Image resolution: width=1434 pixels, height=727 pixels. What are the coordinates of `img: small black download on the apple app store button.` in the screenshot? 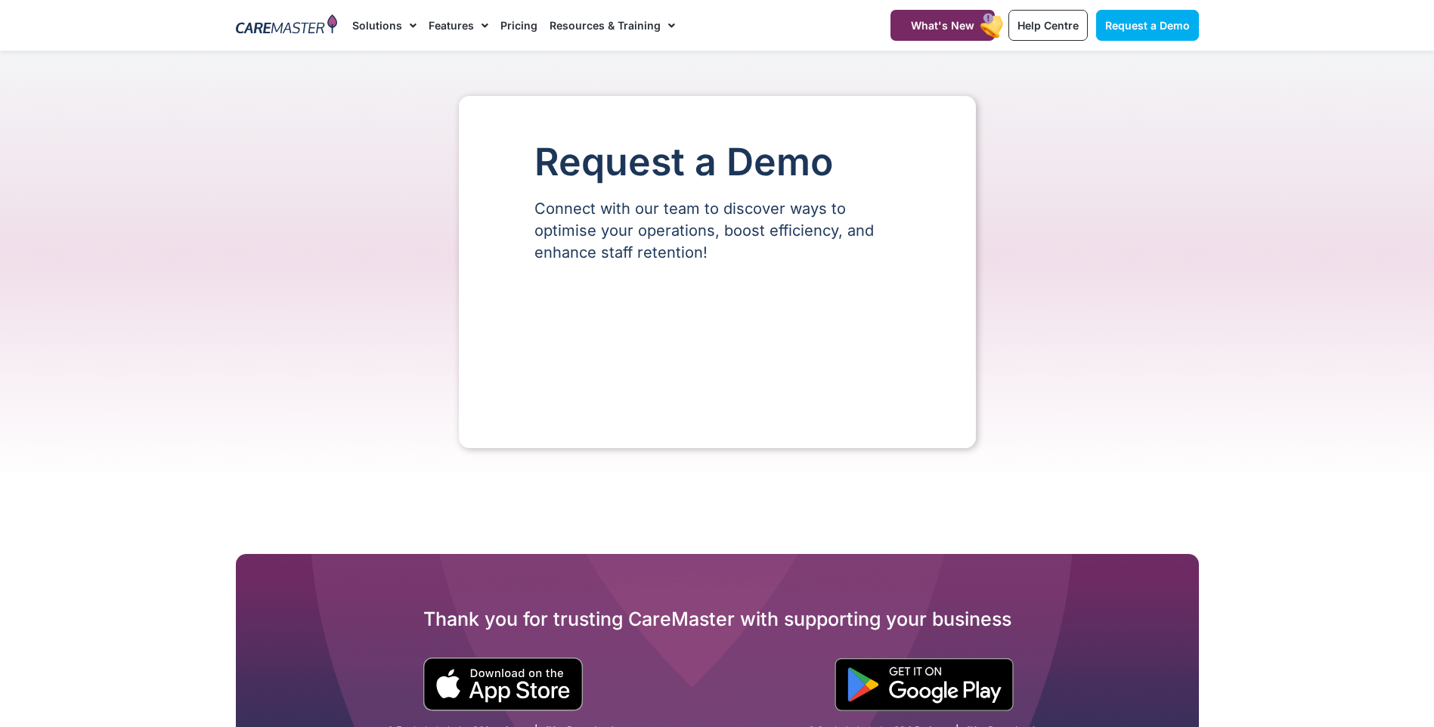 It's located at (503, 684).